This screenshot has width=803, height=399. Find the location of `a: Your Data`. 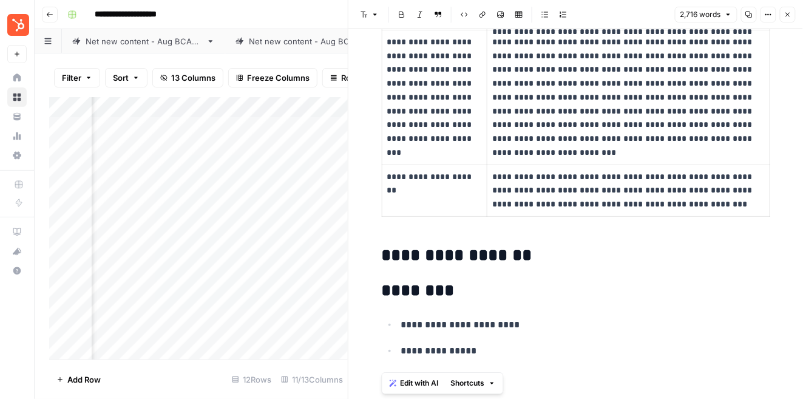

a: Your Data is located at coordinates (17, 117).